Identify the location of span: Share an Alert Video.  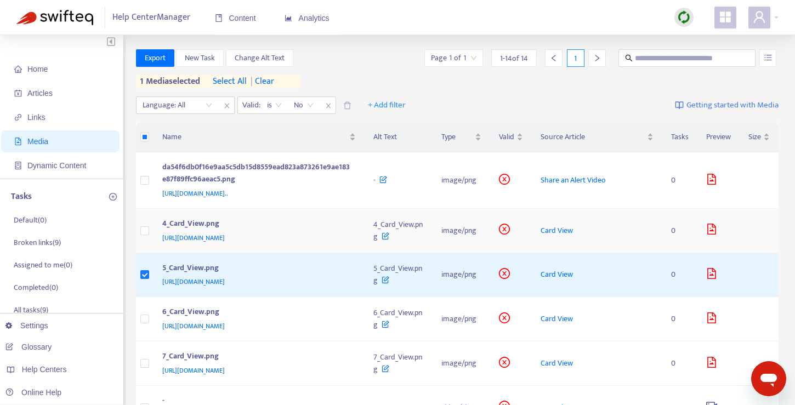
(573, 180).